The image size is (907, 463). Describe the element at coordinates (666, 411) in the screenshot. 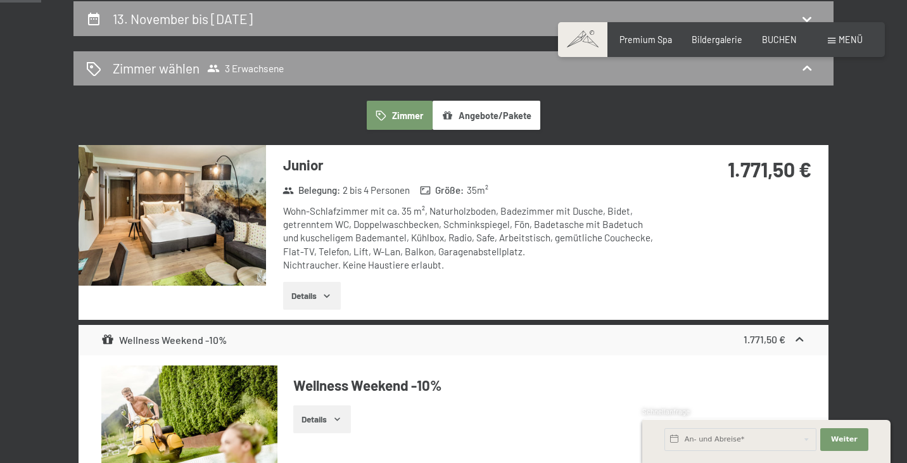

I see `span: Schnellanfrage` at that location.